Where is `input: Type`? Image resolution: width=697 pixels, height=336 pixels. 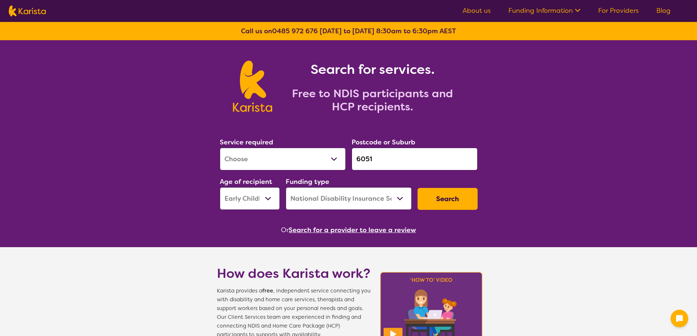
input: Type is located at coordinates (414, 159).